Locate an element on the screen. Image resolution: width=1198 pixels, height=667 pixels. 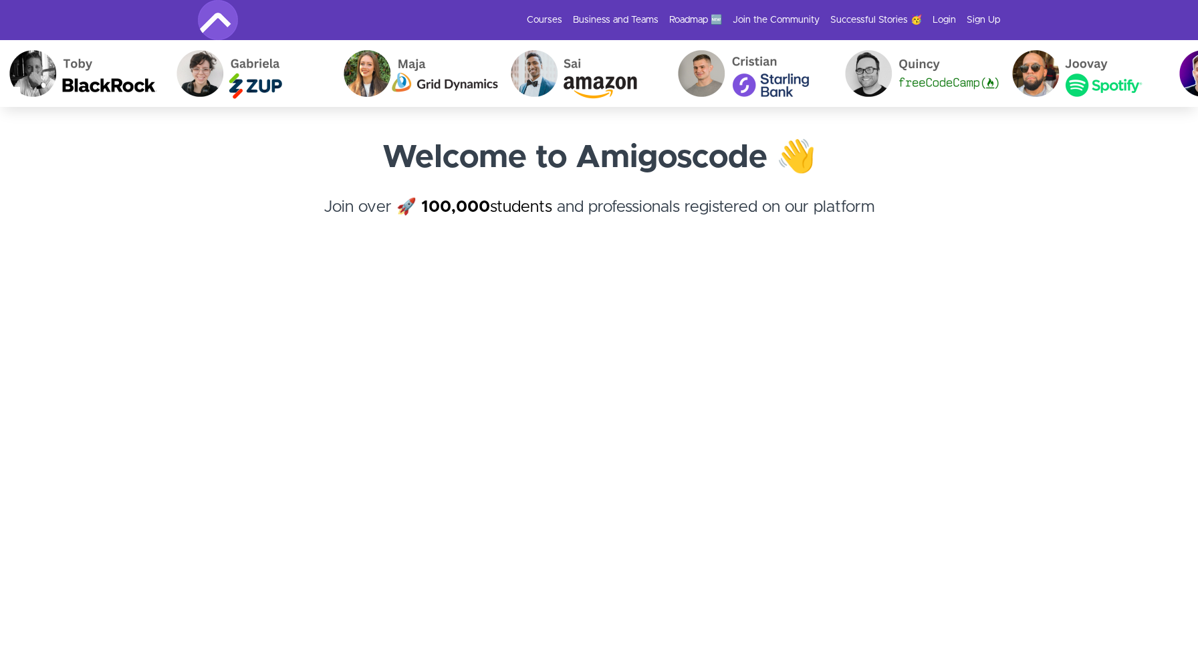
a: Join the Community is located at coordinates (776, 20).